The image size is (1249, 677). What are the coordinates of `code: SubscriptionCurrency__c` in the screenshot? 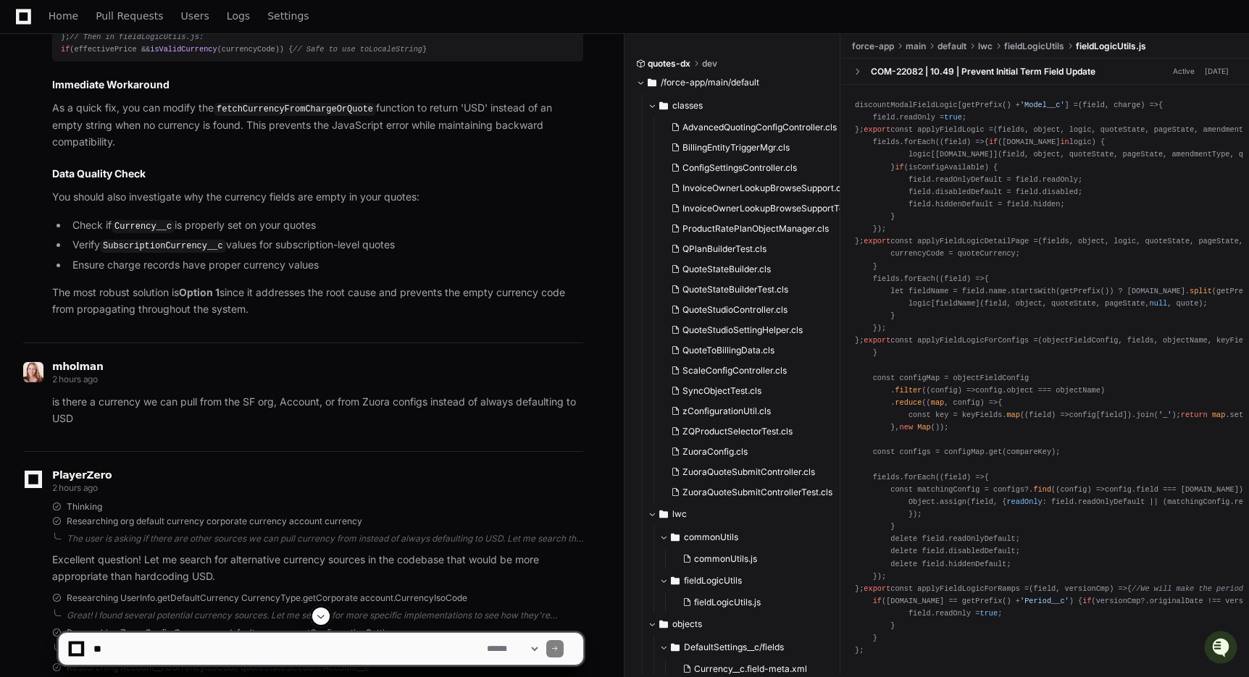 It's located at (163, 246).